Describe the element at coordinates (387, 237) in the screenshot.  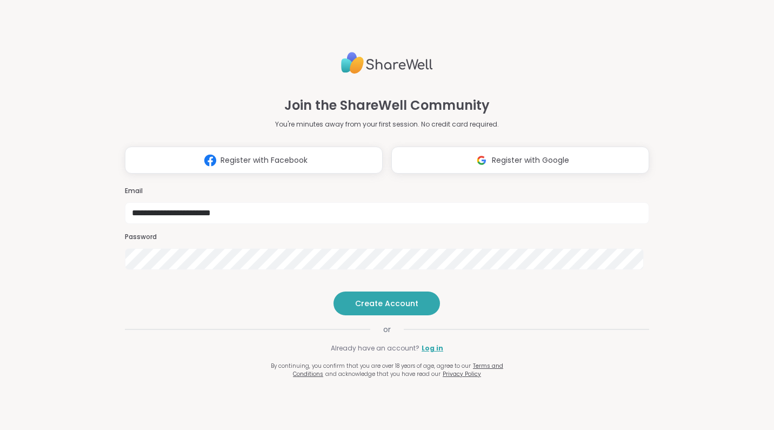
I see `h3: Password` at that location.